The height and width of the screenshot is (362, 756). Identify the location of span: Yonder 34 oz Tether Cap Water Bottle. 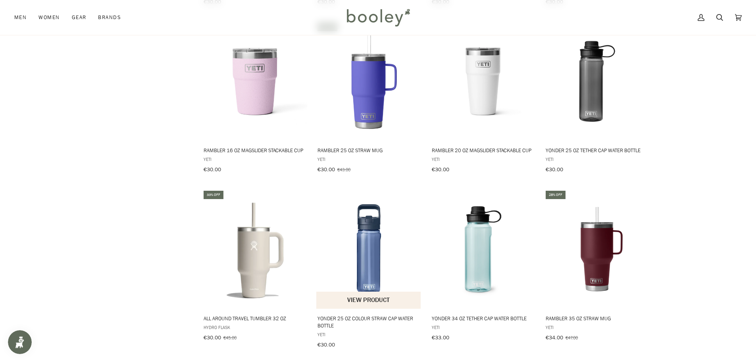
(483, 318).